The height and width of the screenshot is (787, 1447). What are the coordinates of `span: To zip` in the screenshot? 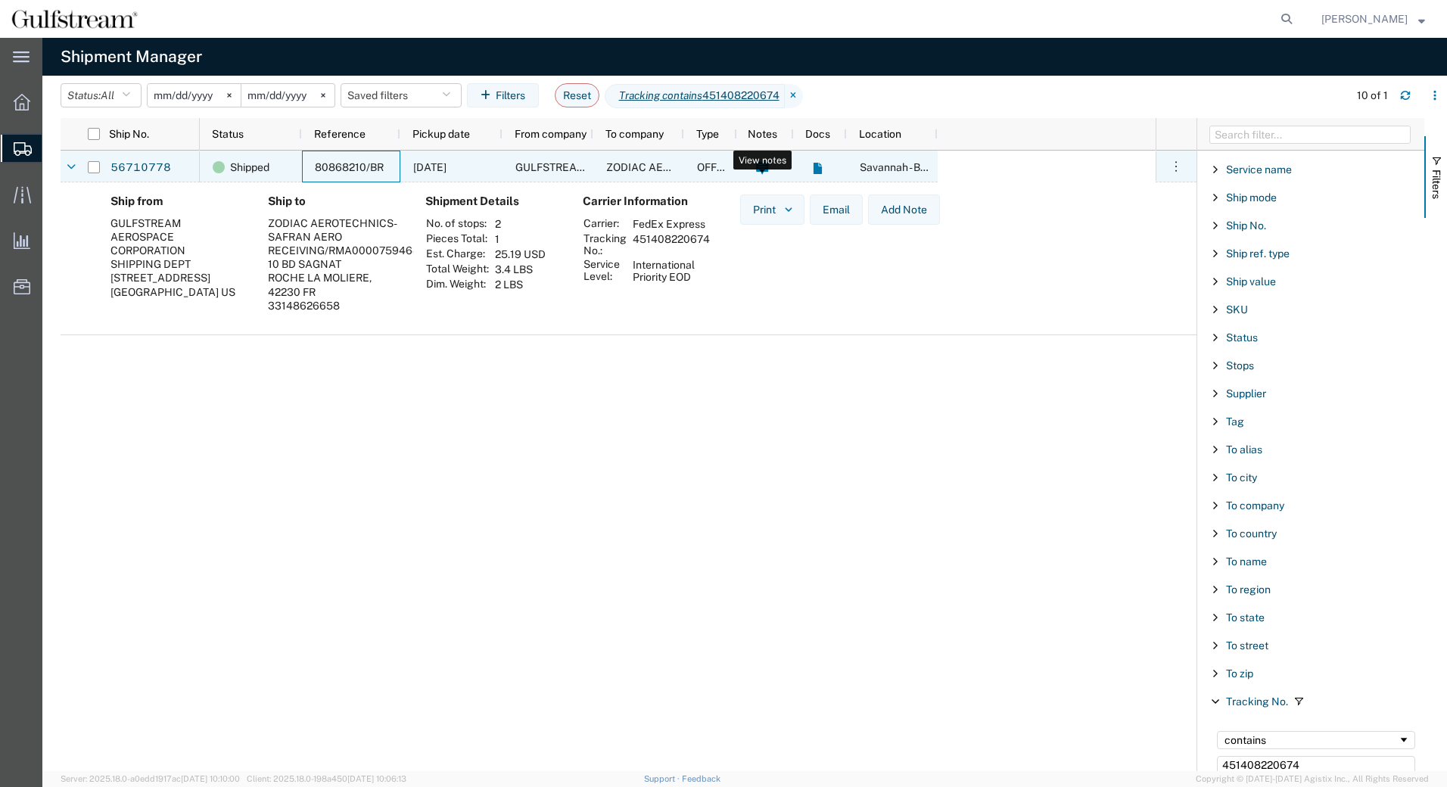 It's located at (1240, 674).